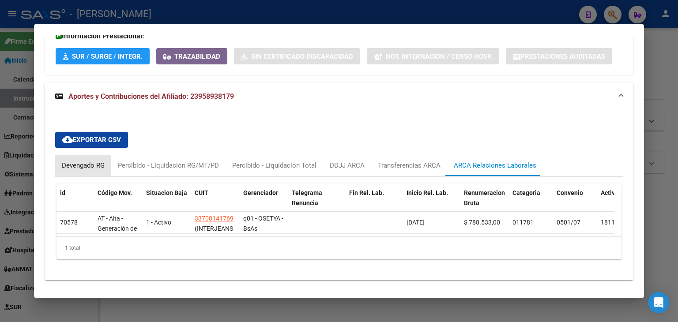 This screenshot has height=322, width=678. What do you see at coordinates (619, 203) in the screenshot?
I see `datatable-header-cell: Actividad` at bounding box center [619, 203].